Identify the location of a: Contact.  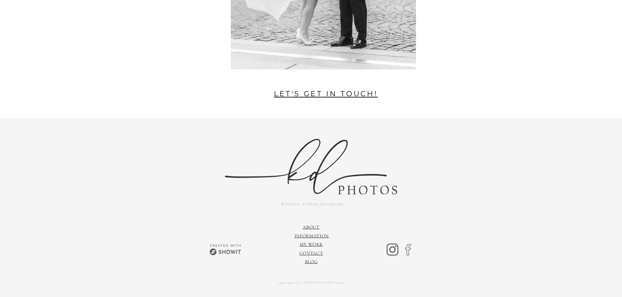
(311, 253).